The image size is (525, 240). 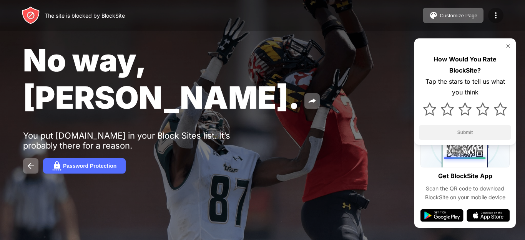 What do you see at coordinates (465, 65) in the screenshot?
I see `div: How Would You Rate BlockSite?` at bounding box center [465, 65].